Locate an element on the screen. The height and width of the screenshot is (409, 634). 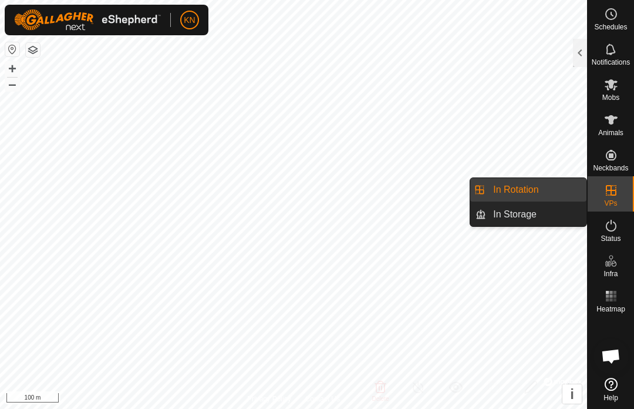
a: In Storage is located at coordinates (536, 214).